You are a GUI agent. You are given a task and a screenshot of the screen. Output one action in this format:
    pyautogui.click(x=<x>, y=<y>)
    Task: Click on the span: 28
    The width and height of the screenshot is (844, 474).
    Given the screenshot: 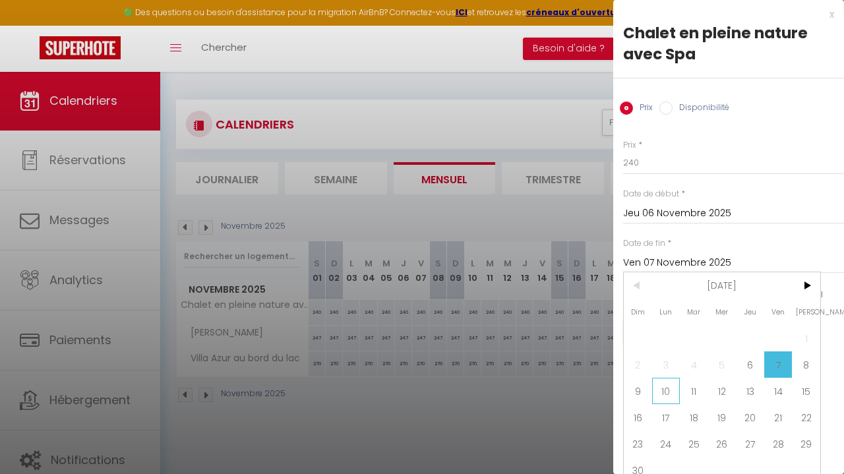 What is the action you would take?
    pyautogui.click(x=778, y=444)
    